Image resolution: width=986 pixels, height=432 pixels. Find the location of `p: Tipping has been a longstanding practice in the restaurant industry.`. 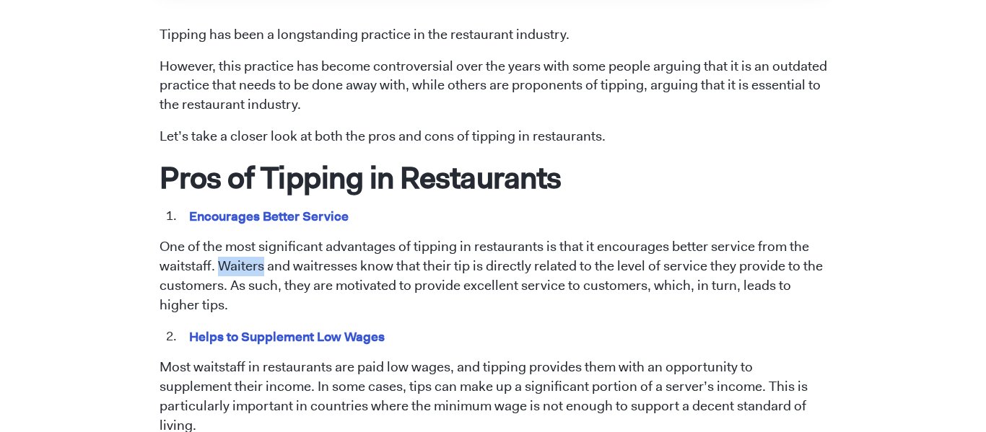

p: Tipping has been a longstanding practice in the restaurant industry. is located at coordinates (493, 35).